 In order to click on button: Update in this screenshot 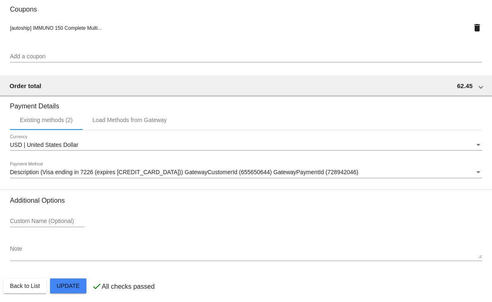, I will do `click(68, 285)`.